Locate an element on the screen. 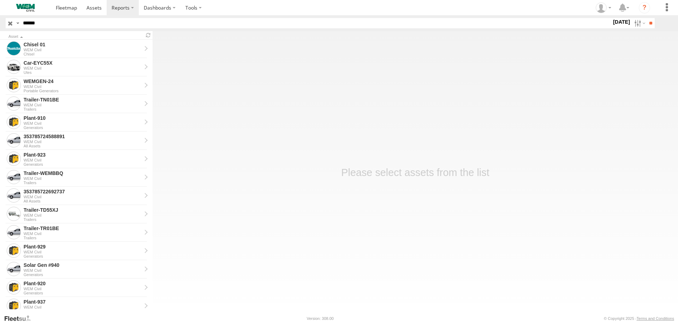 The image size is (678, 322). img: WEMCivilLogo.svg is located at coordinates (25, 8).